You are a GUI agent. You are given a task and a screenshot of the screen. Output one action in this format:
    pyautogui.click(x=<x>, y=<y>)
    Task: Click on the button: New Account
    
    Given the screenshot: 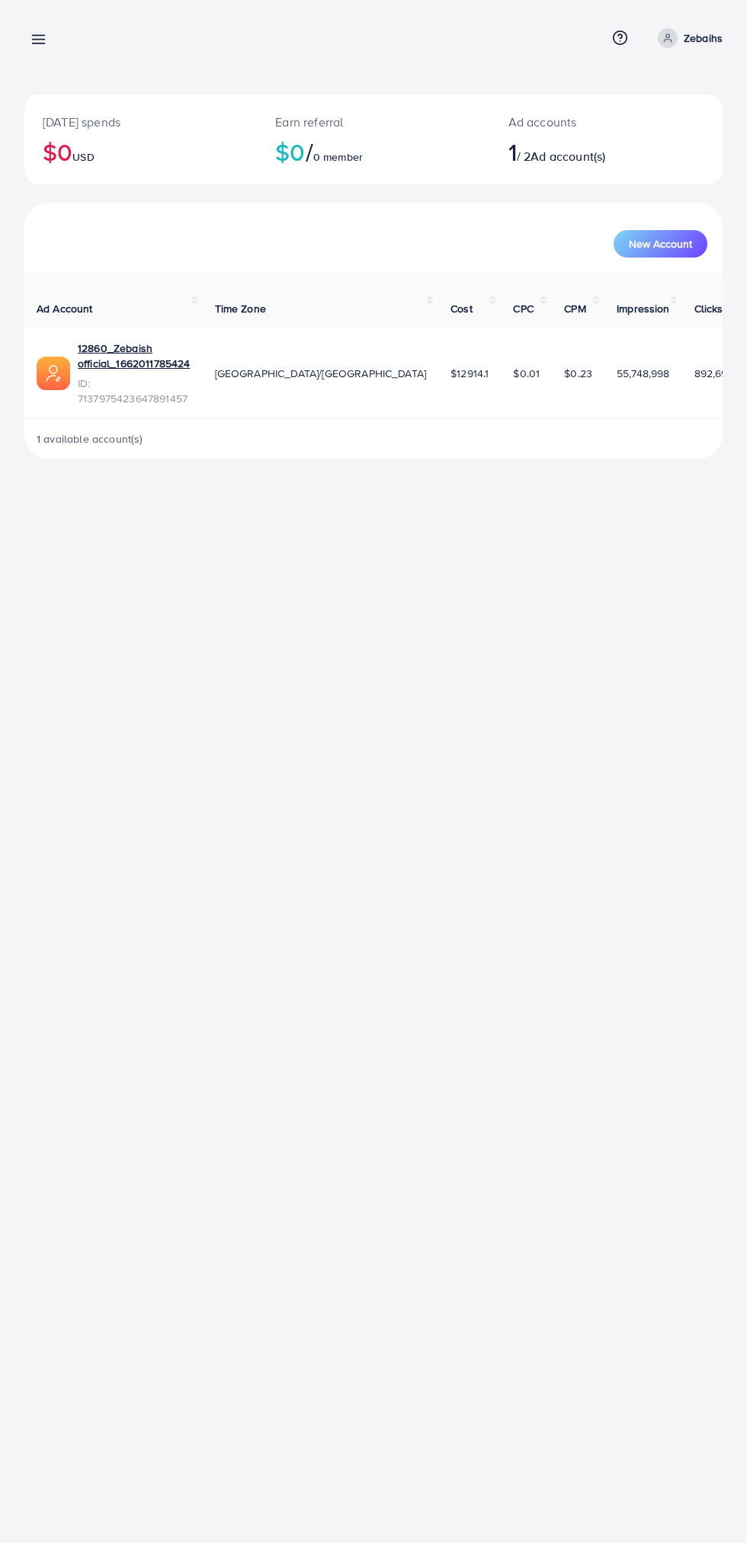 What is the action you would take?
    pyautogui.click(x=660, y=244)
    